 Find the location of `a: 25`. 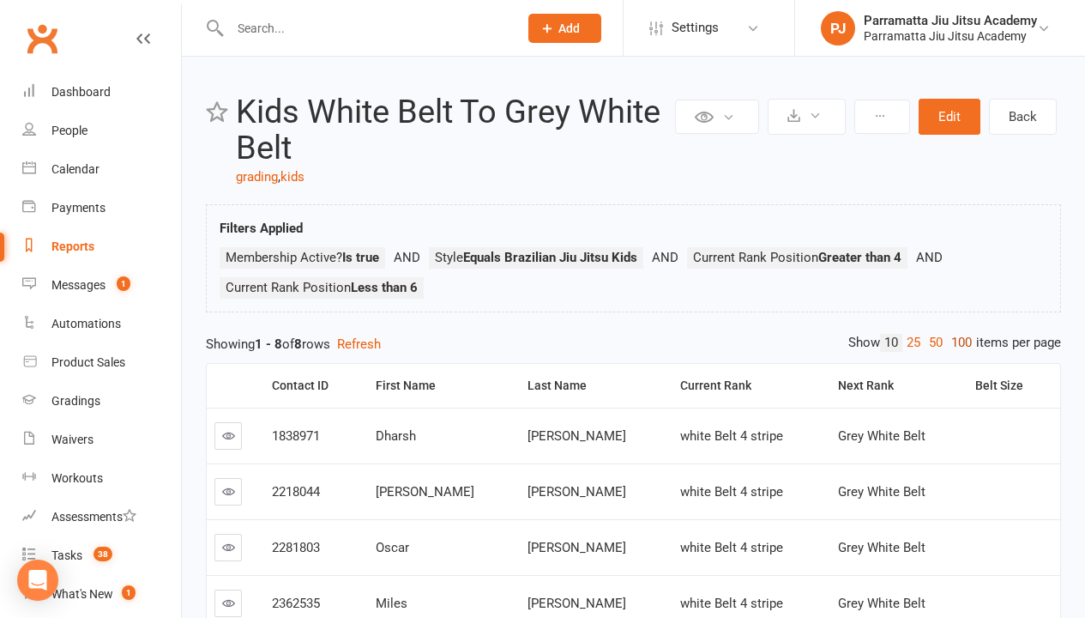

a: 25 is located at coordinates (914, 342).